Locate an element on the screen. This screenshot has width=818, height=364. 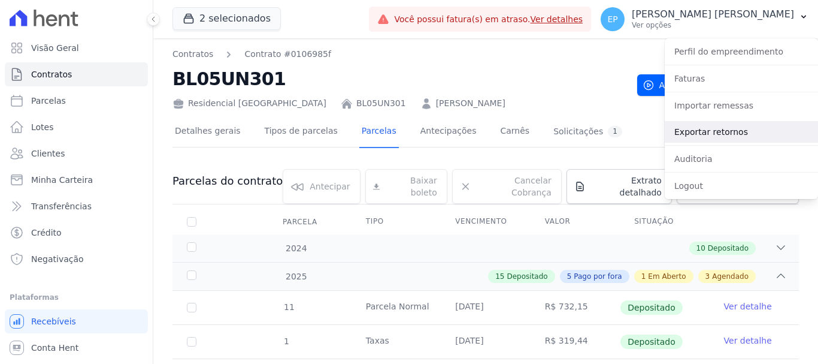
th: Tipo is located at coordinates (396, 222).